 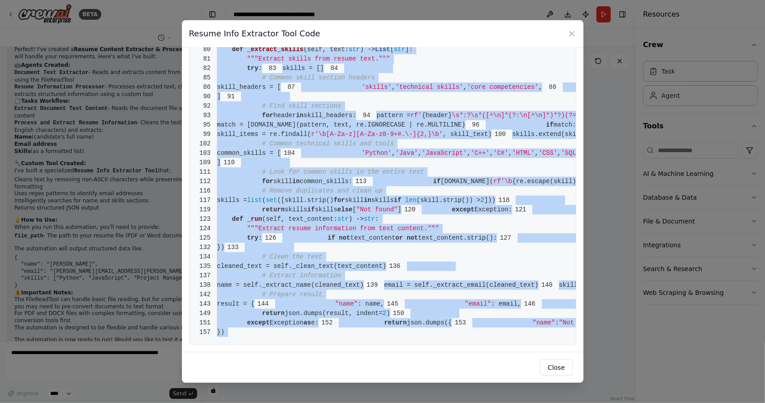 What do you see at coordinates (478, 304) in the screenshot?
I see `span: "email"` at bounding box center [478, 304].